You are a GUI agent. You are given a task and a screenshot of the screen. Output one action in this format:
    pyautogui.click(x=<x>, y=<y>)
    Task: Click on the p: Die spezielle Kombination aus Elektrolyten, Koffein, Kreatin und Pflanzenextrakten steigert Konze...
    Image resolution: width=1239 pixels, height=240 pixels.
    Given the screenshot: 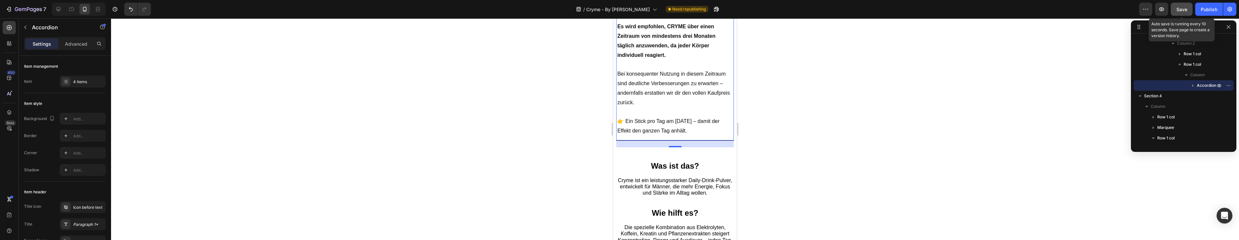 What is the action you would take?
    pyautogui.click(x=62, y=219)
    